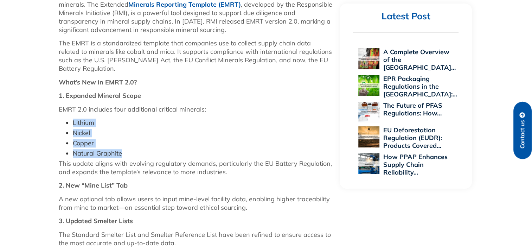 The image size is (532, 252). I want to click on a: Contact us, so click(522, 130).